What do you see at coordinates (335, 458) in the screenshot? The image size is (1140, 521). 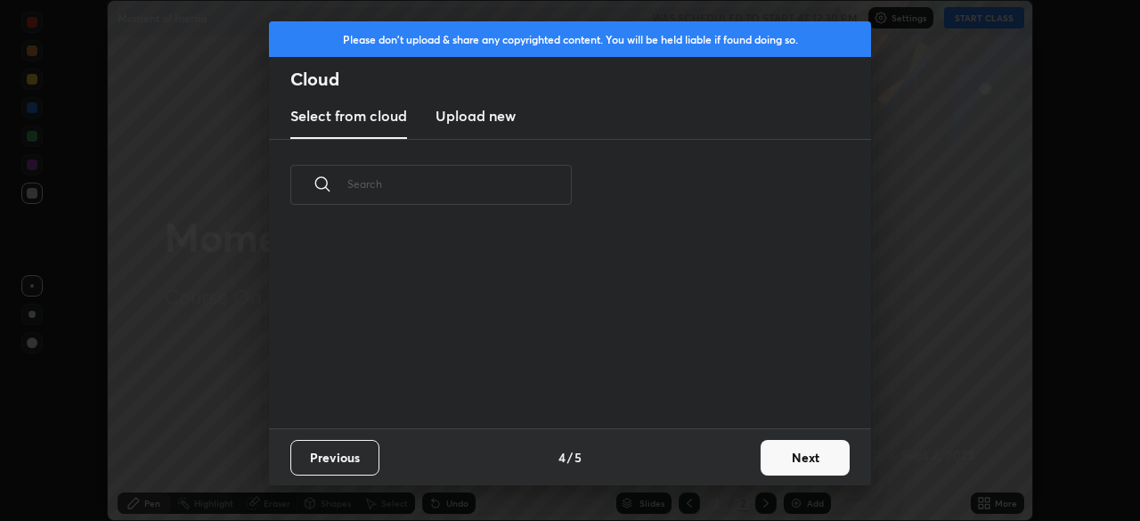 I see `button: Previous` at bounding box center [335, 458].